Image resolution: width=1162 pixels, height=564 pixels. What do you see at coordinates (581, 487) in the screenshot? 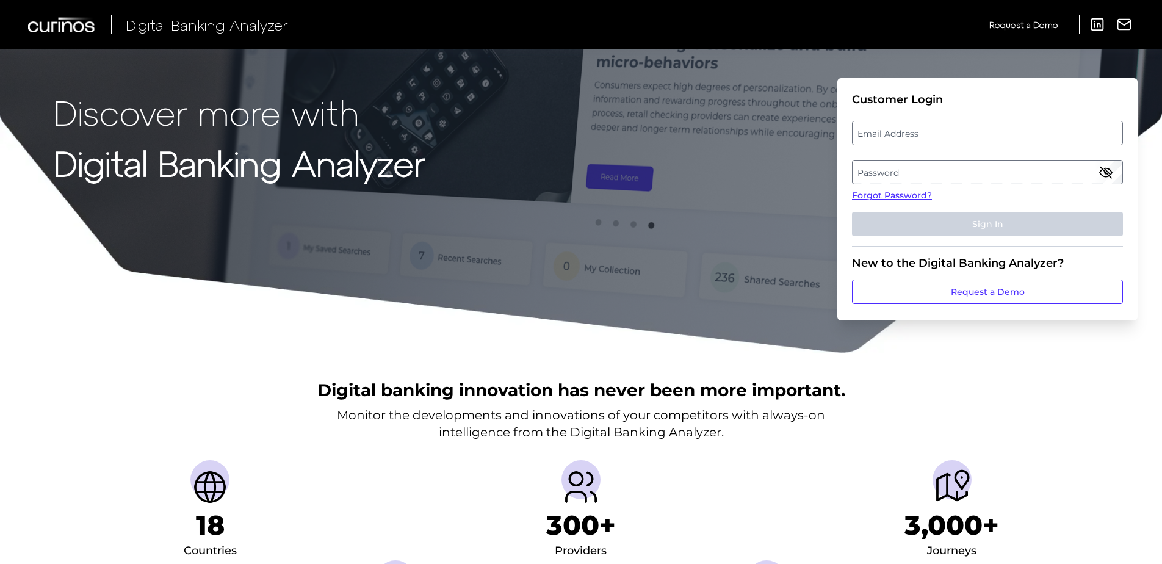
I see `img: Providers` at bounding box center [581, 487].